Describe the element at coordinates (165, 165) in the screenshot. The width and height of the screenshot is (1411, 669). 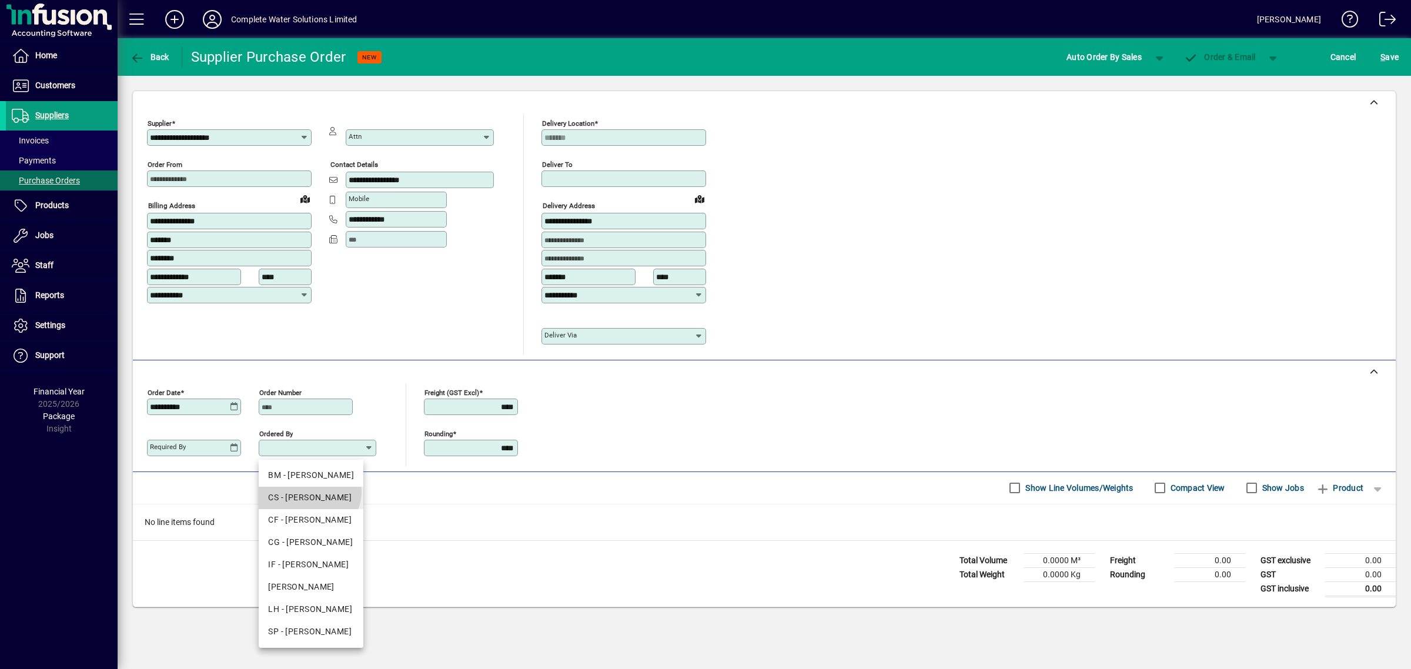
I see `mat-label: Order from` at that location.